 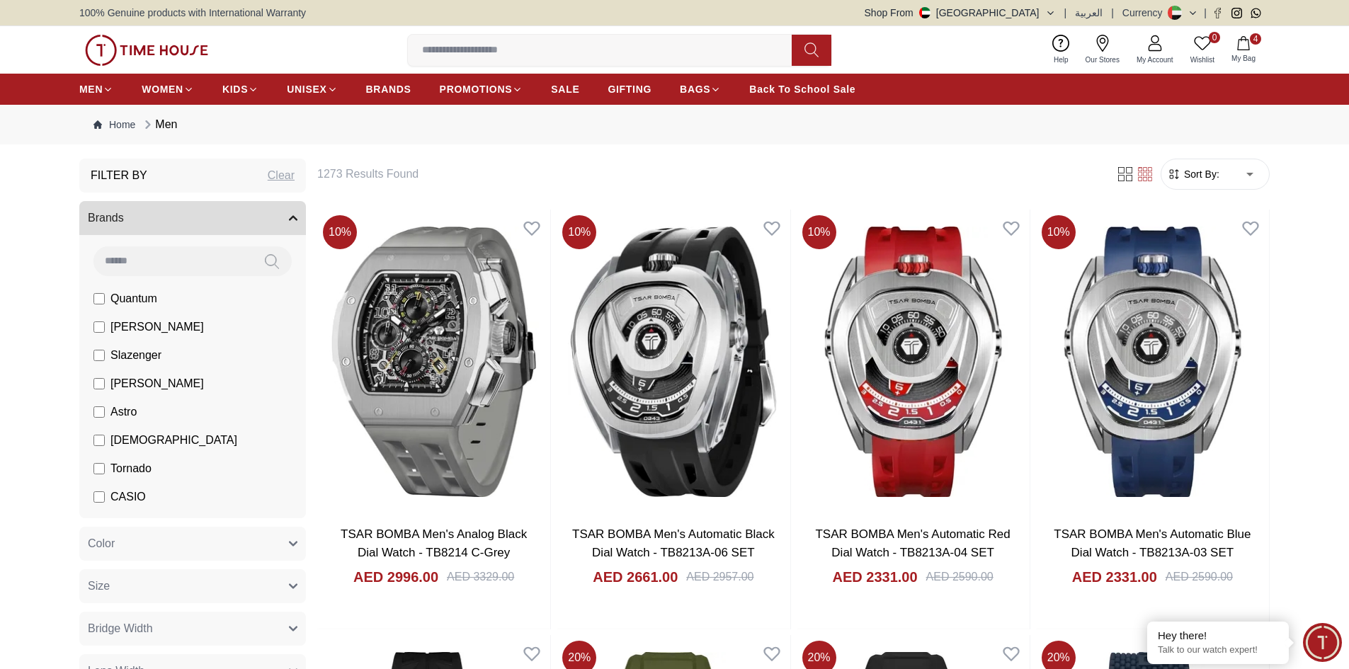 I want to click on span: CASIO, so click(x=128, y=497).